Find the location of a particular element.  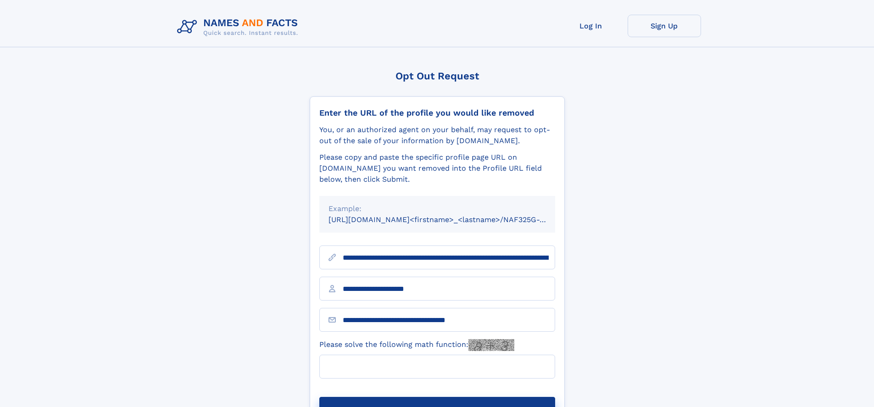

div: Example: is located at coordinates (437, 209).